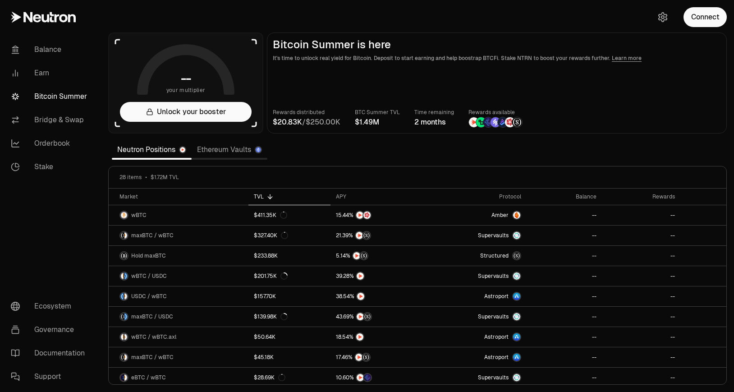  I want to click on div: $201.75K, so click(270, 276).